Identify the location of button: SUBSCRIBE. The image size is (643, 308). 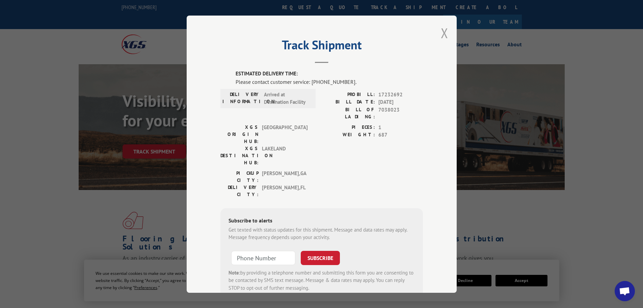
(320, 257).